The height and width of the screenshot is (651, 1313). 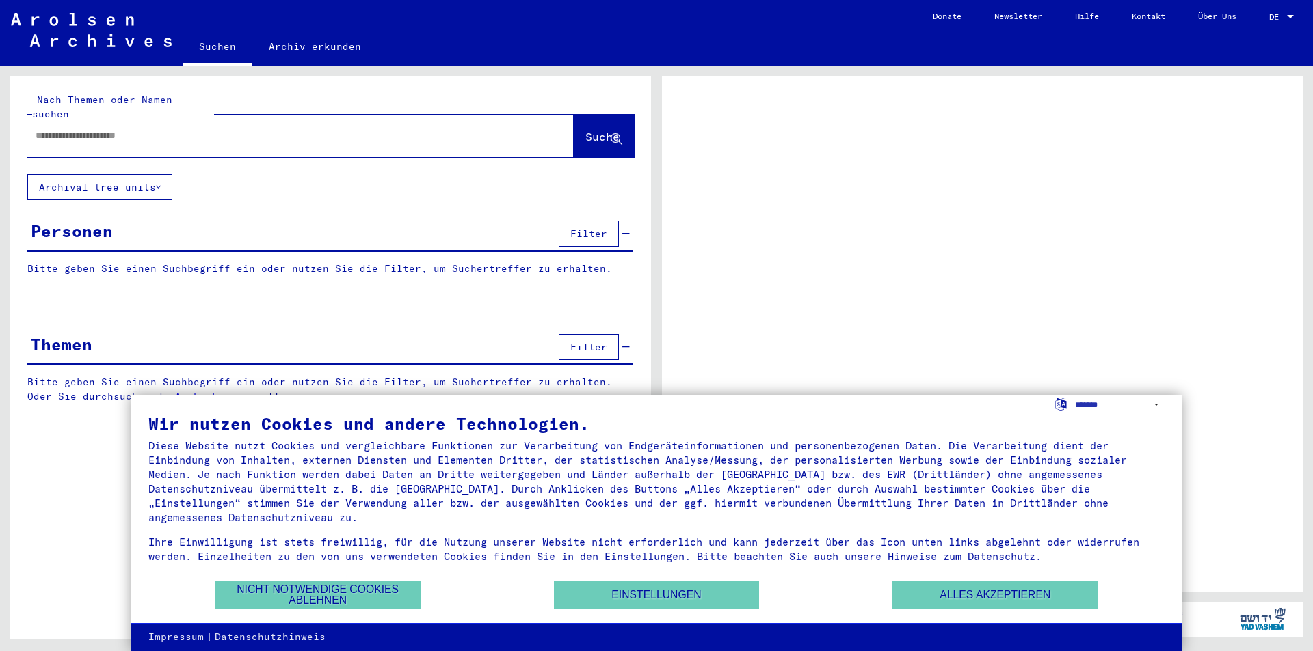 I want to click on img: yv_logo.png, so click(x=1262, y=619).